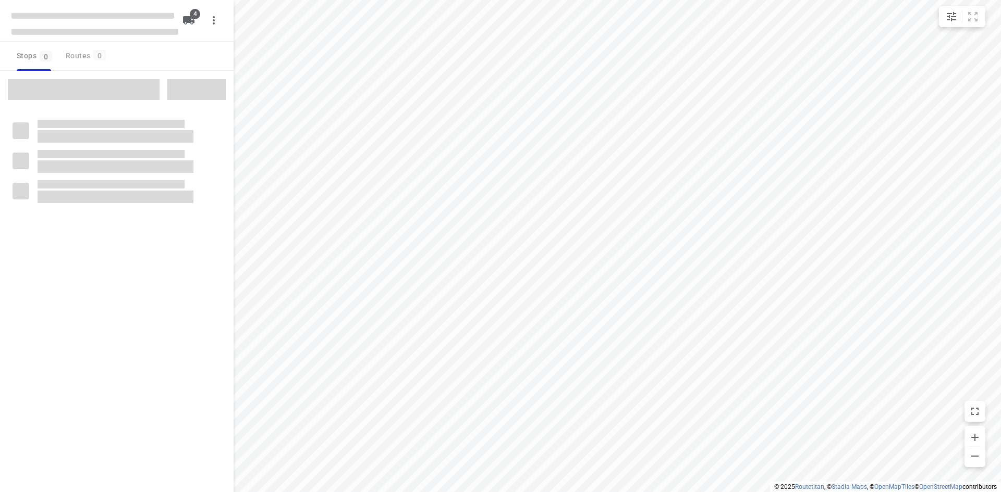 Image resolution: width=1001 pixels, height=492 pixels. Describe the element at coordinates (849, 487) in the screenshot. I see `a: Stadia Maps` at that location.